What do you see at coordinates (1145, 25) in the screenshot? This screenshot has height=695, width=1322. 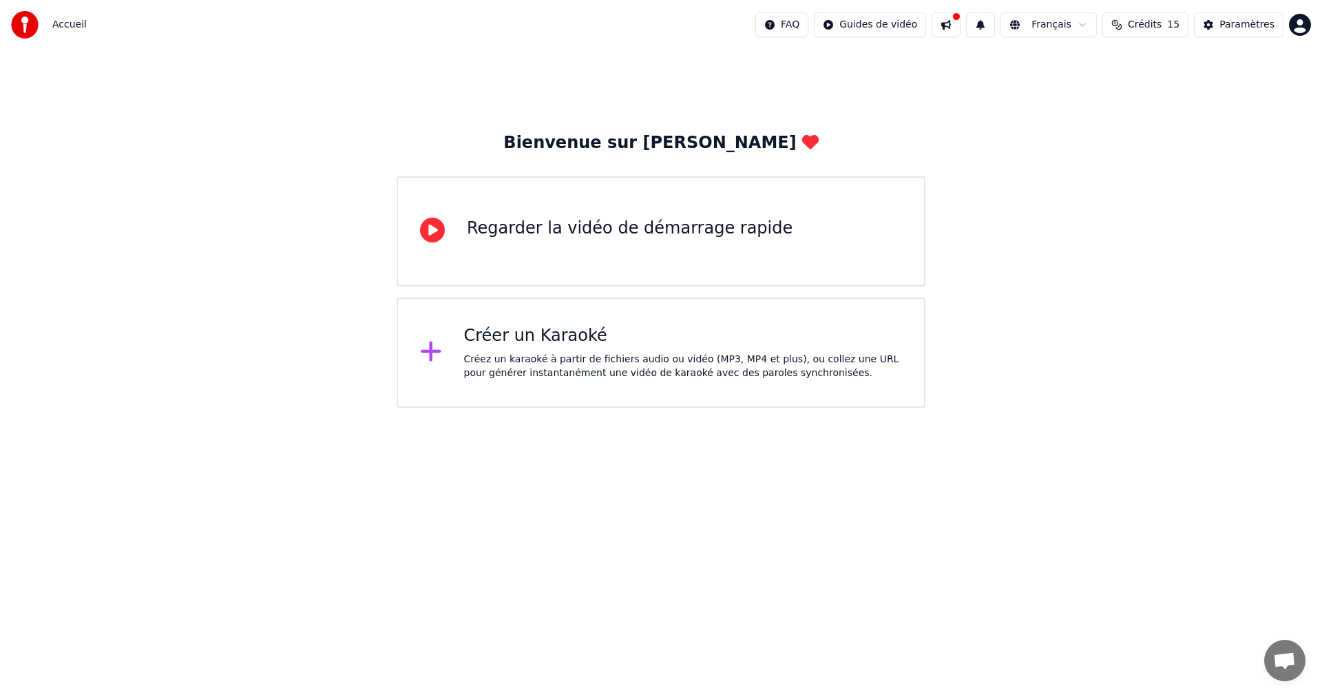 I see `button: Crédits15` at bounding box center [1145, 25].